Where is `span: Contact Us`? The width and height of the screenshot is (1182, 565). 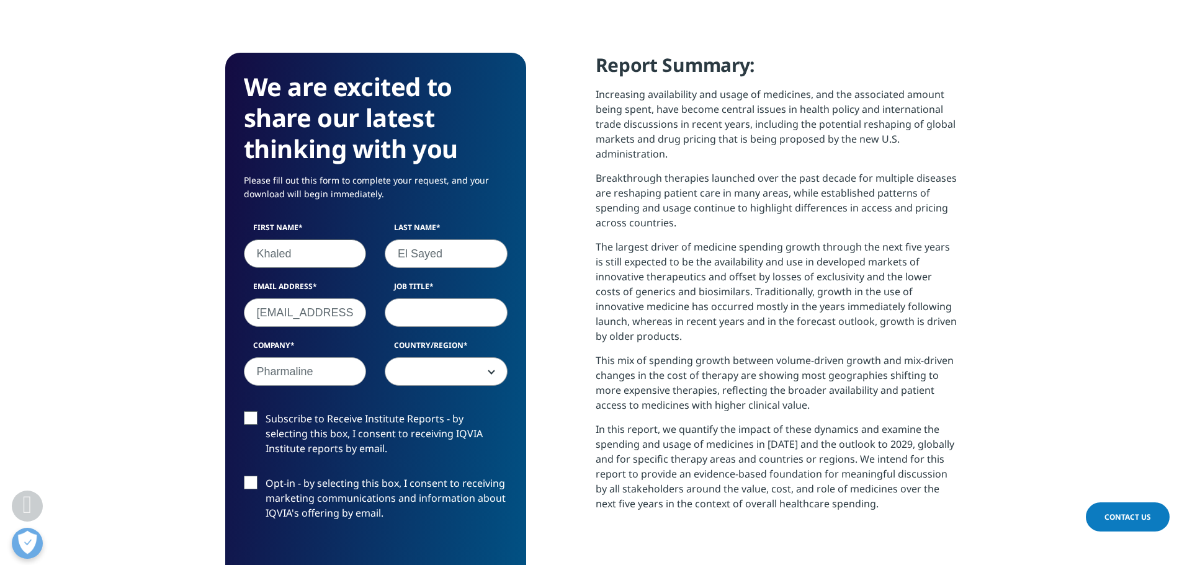 span: Contact Us is located at coordinates (1127, 517).